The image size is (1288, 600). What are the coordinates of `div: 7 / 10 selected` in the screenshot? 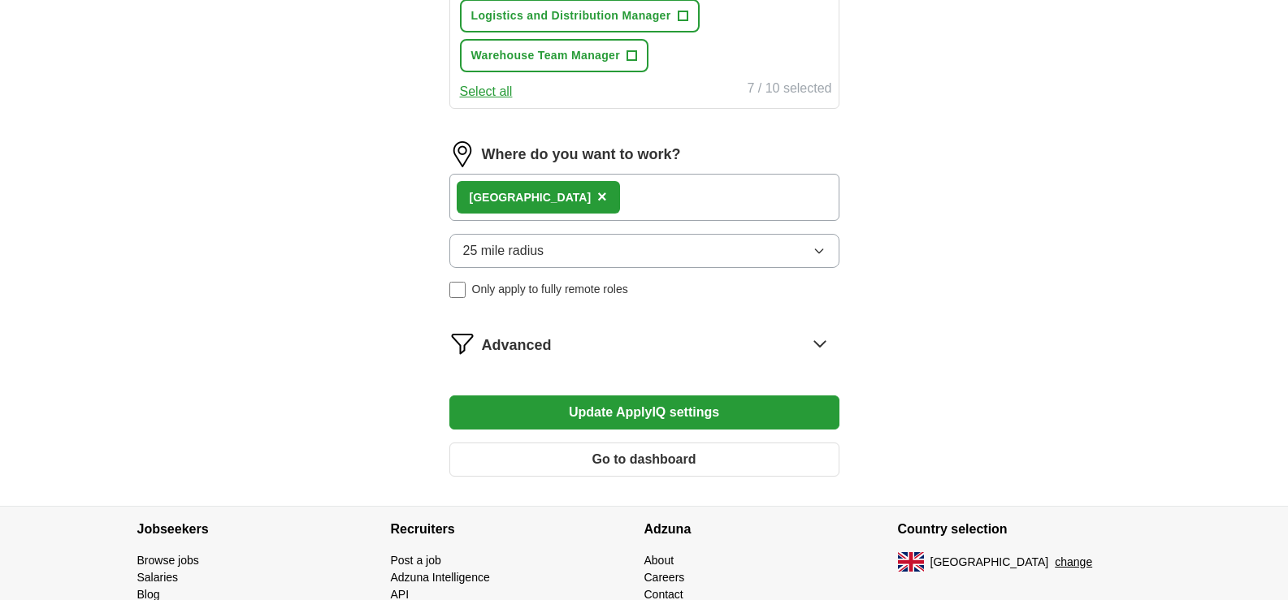 It's located at (789, 90).